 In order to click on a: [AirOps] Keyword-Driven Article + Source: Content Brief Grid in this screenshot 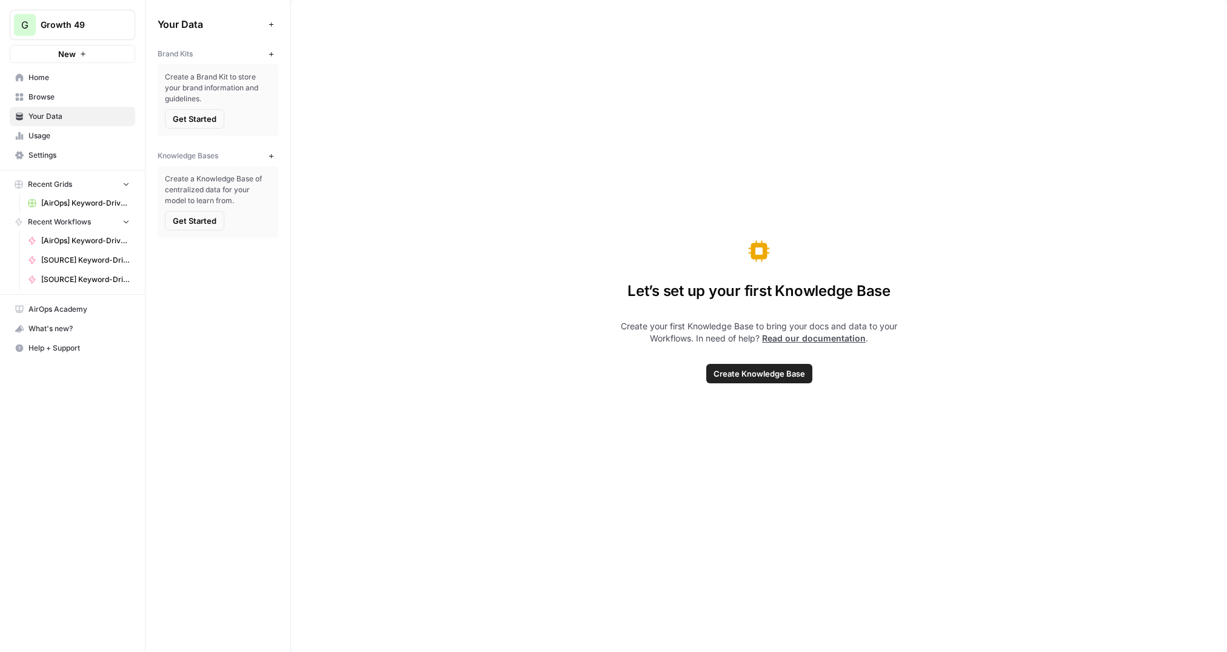, I will do `click(79, 203)`.